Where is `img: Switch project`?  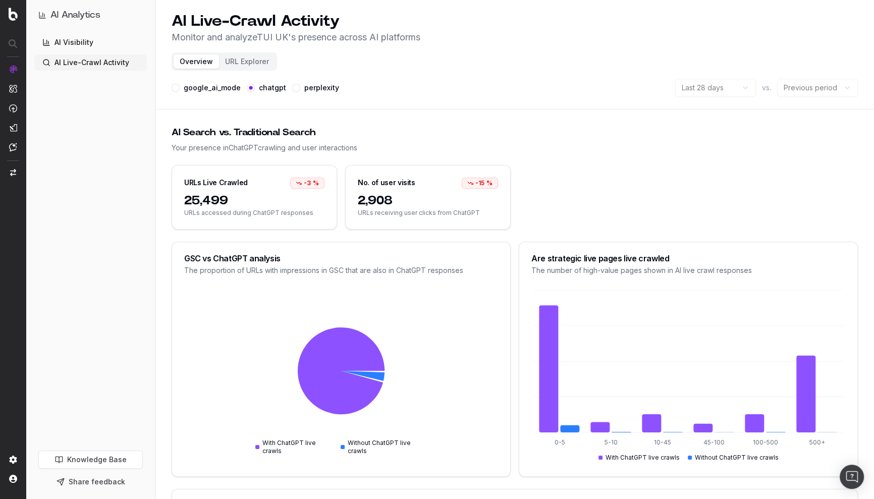
img: Switch project is located at coordinates (13, 173).